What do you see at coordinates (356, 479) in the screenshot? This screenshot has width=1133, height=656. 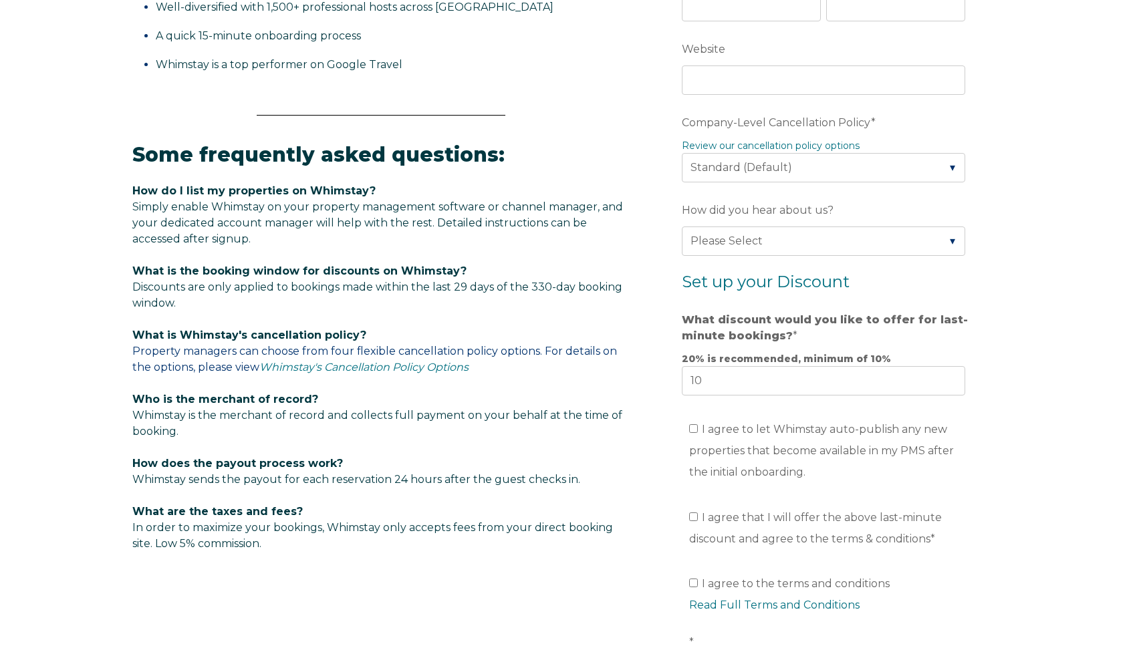 I see `span: Whimstay sends the payout for each reservation 24 hours after the guest checks in.` at bounding box center [356, 479].